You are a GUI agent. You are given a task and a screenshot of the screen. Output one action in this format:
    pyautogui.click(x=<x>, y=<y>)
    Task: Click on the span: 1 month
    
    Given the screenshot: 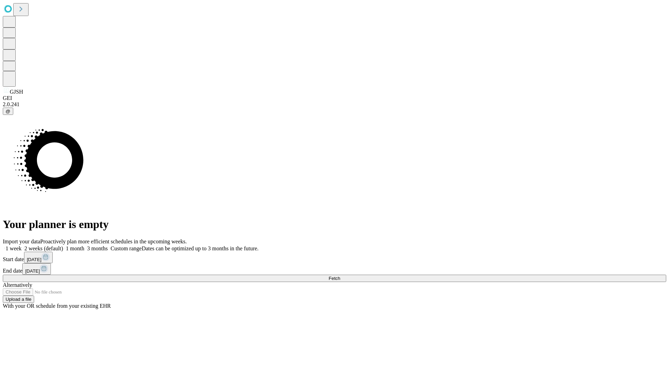 What is the action you would take?
    pyautogui.click(x=75, y=249)
    